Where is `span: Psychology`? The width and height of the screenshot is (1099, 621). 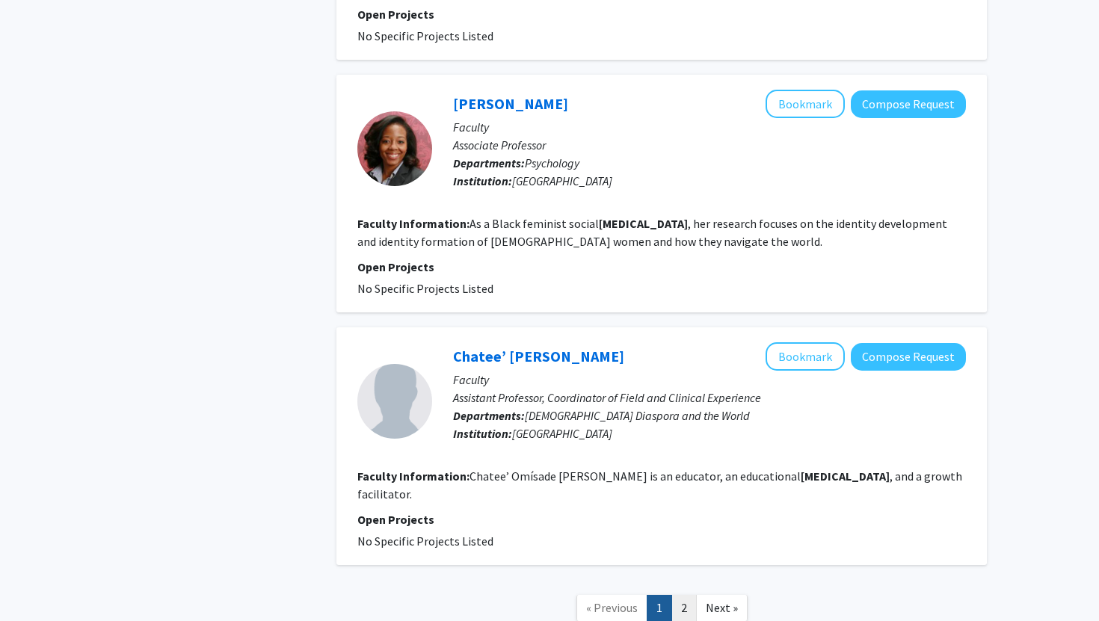
span: Psychology is located at coordinates (552, 163).